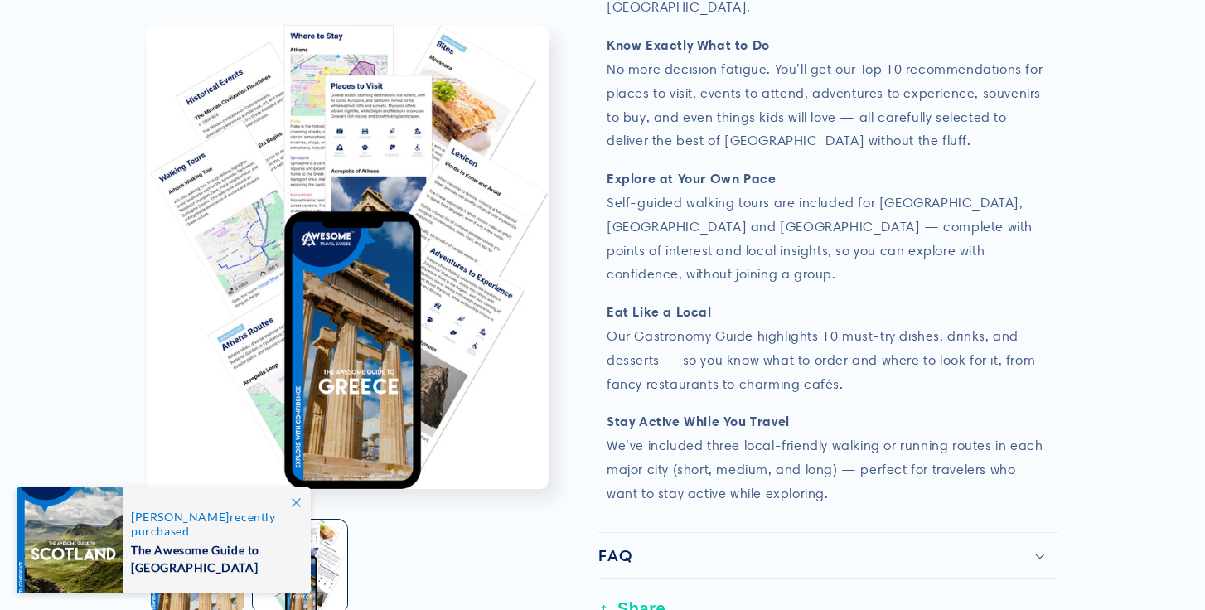 The width and height of the screenshot is (1205, 610). I want to click on strong: Explore at Your Own Pace, so click(691, 178).